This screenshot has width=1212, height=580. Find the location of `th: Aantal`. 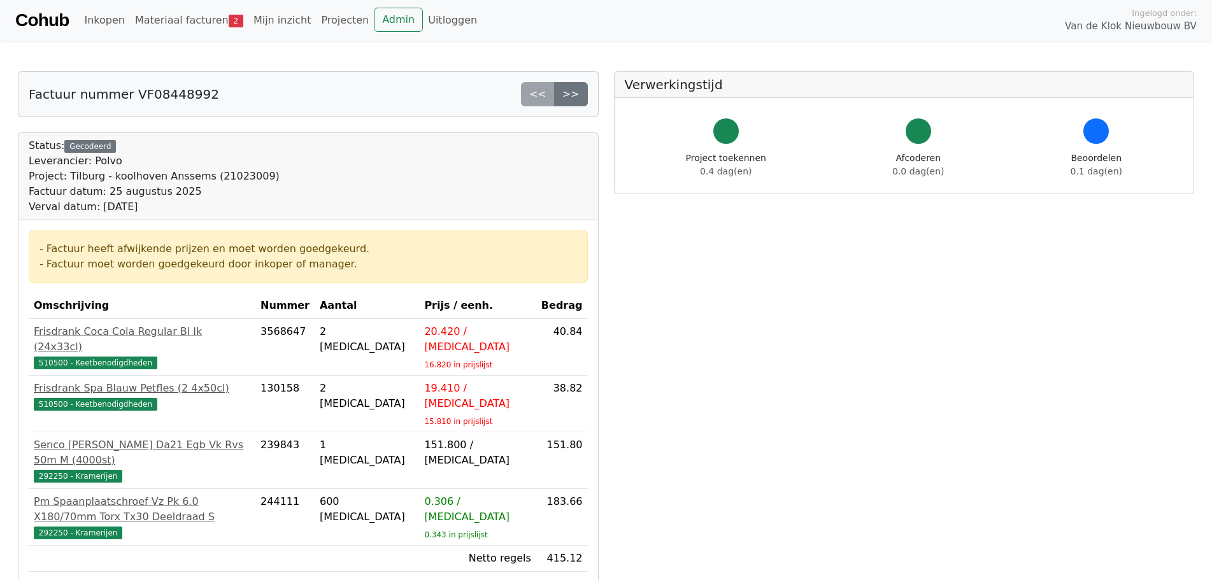

th: Aantal is located at coordinates (367, 306).